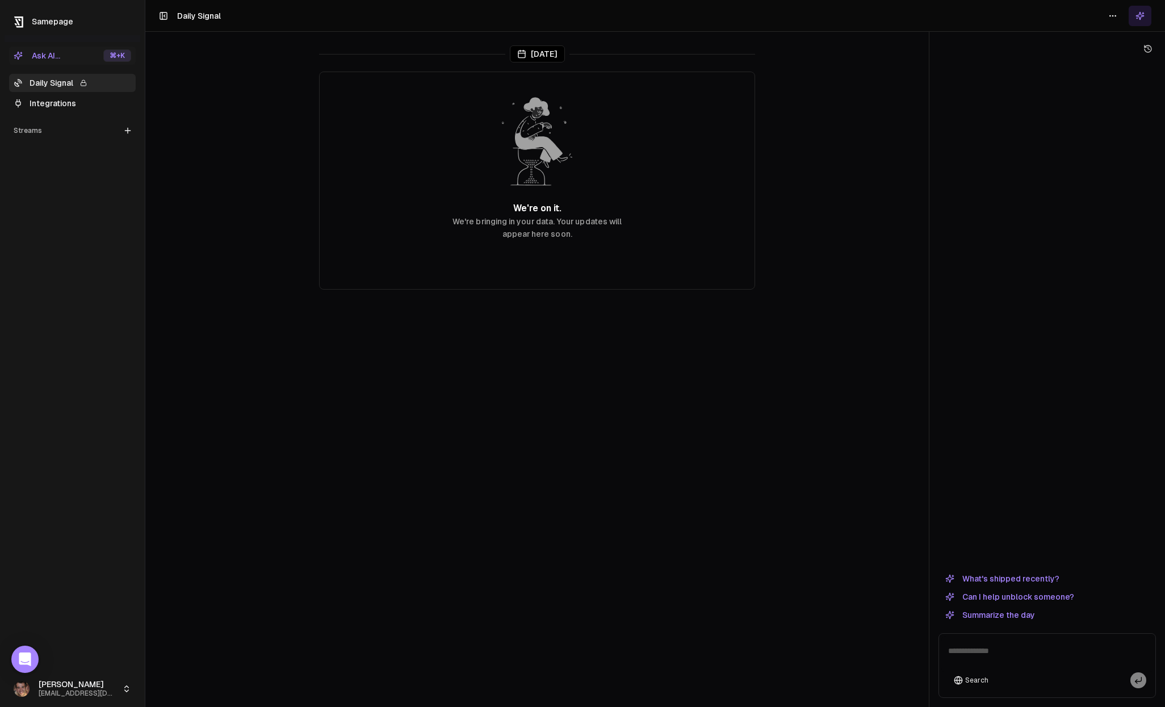 Image resolution: width=1165 pixels, height=707 pixels. Describe the element at coordinates (117, 56) in the screenshot. I see `div: ⌘ +K` at that location.